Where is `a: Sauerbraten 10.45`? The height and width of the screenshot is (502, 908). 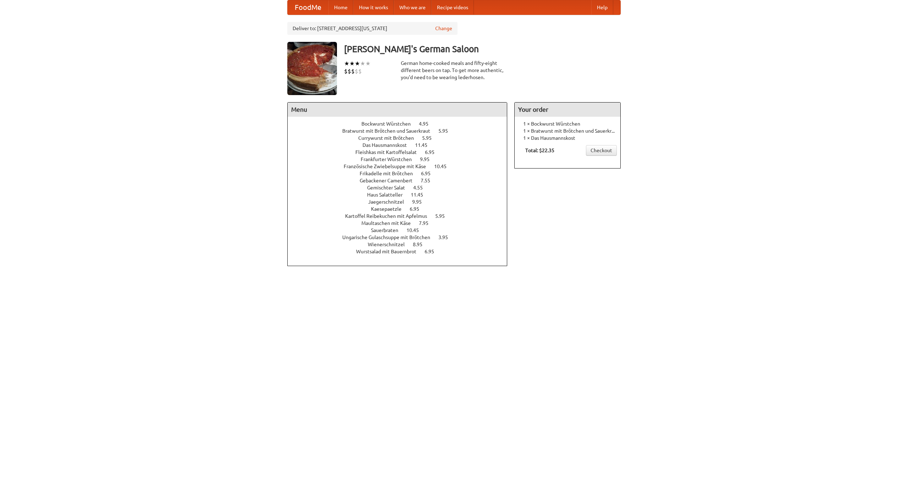 a: Sauerbraten 10.45 is located at coordinates (402, 230).